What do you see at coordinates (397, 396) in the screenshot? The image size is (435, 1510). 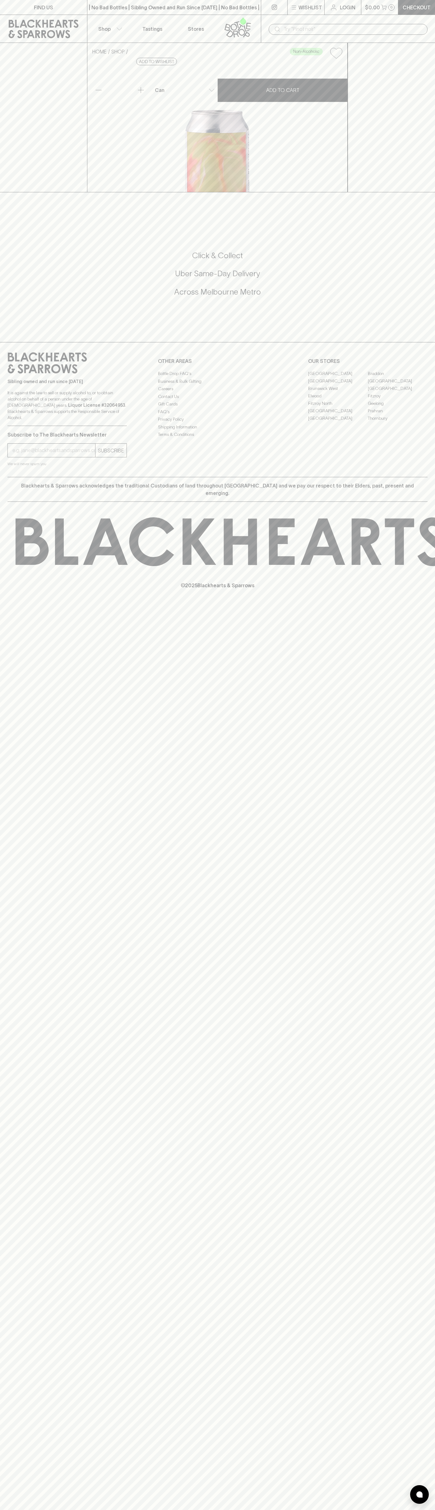 I see `a: Fitzroy` at bounding box center [397, 396].